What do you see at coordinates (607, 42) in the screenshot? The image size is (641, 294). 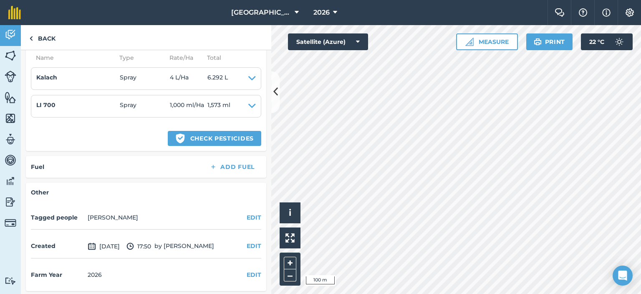 I see `button: 22 °C` at bounding box center [607, 42].